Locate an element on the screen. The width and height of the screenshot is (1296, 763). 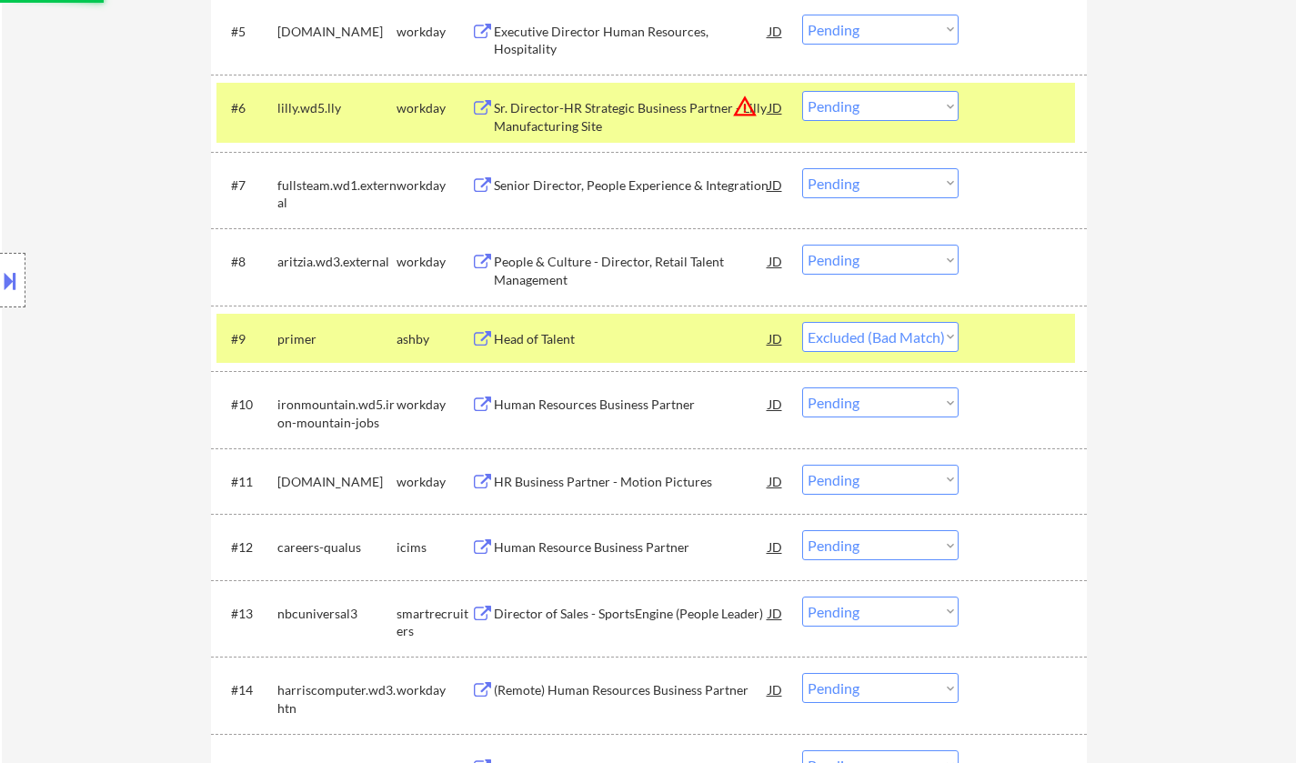
div: ashby is located at coordinates (434, 339).